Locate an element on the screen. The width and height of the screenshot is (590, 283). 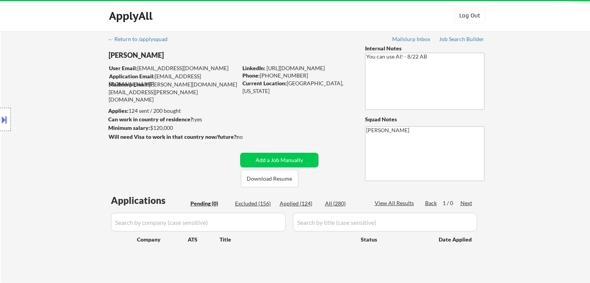
div: no is located at coordinates (248, 137).